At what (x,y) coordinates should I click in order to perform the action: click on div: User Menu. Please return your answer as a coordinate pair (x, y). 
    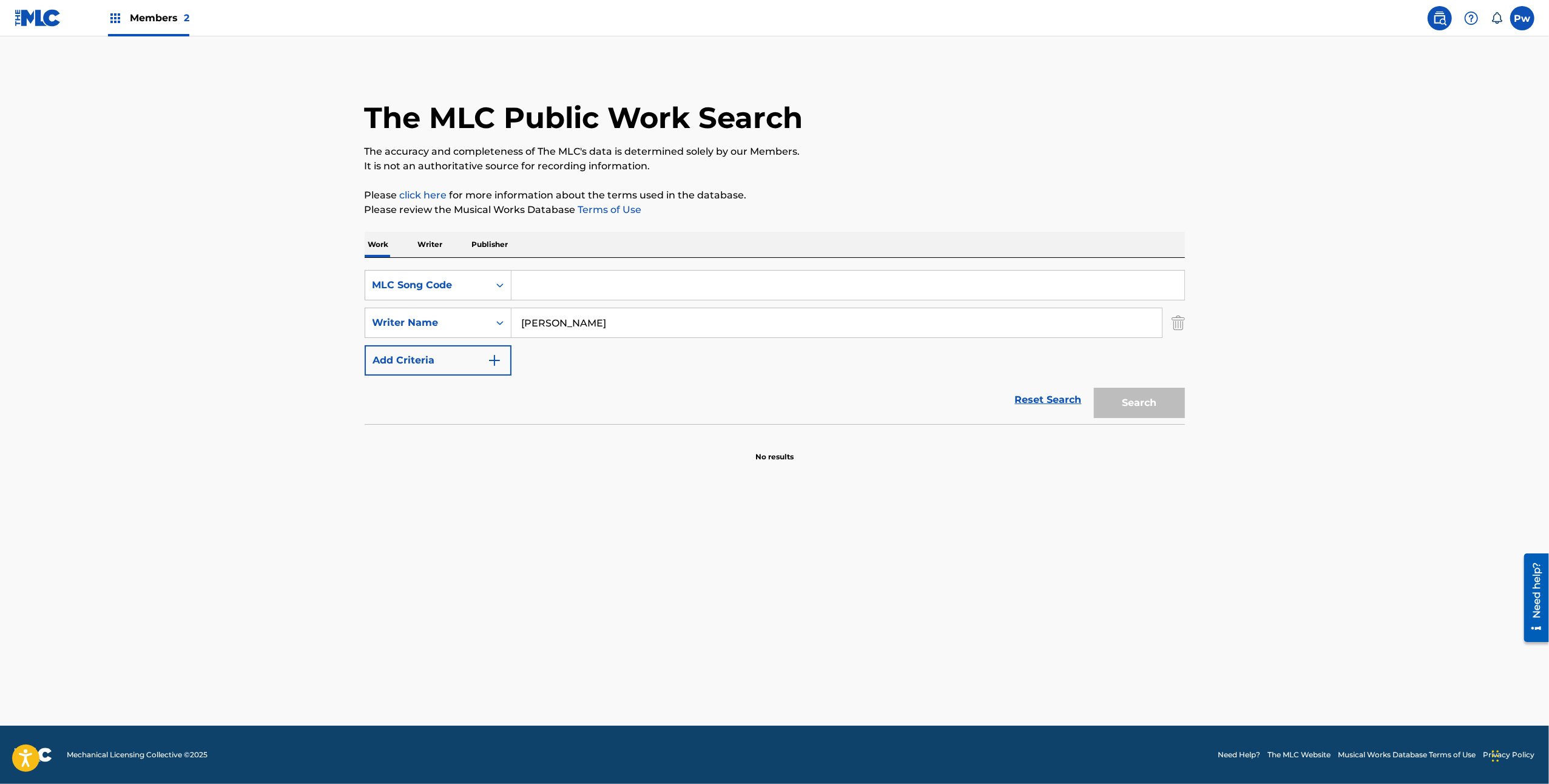
    Looking at the image, I should click on (1522, 18).